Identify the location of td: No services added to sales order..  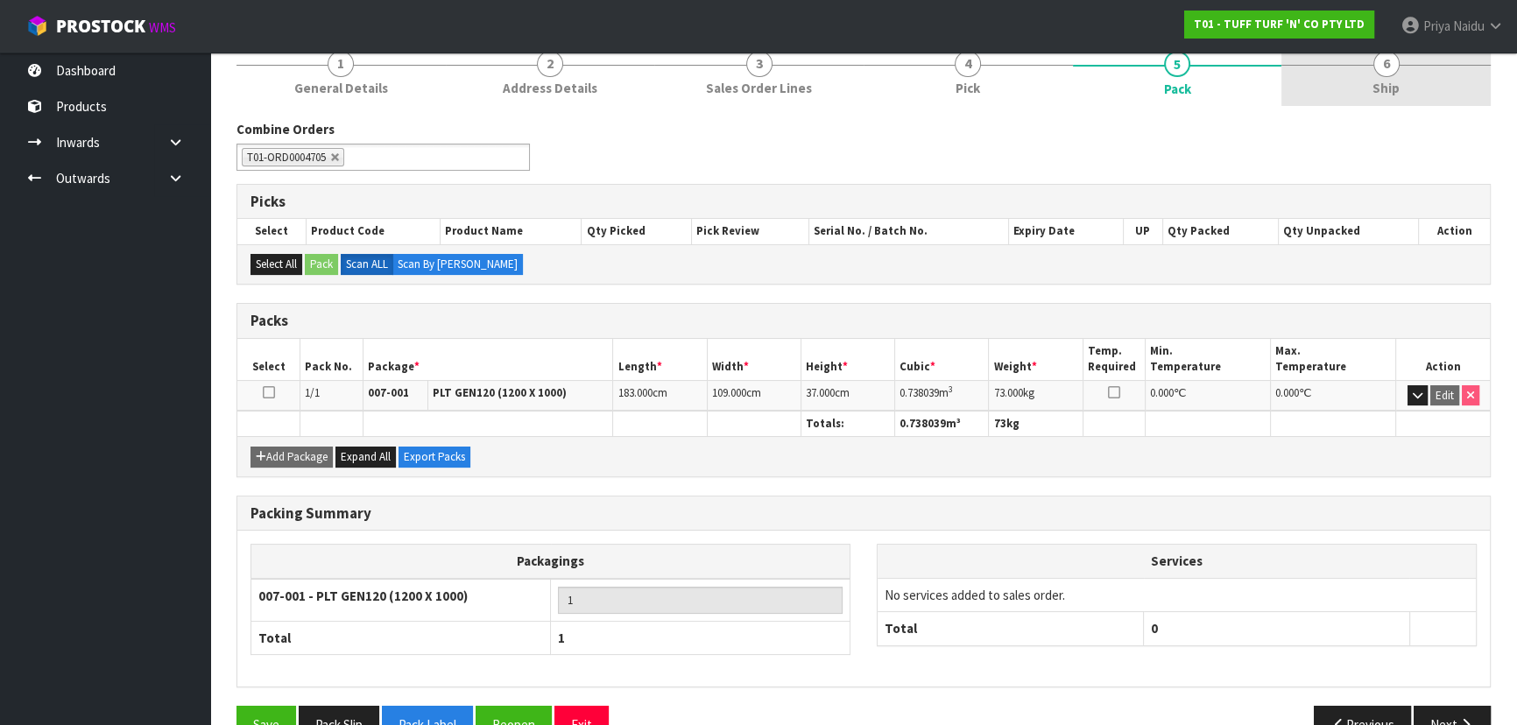
(1176, 595).